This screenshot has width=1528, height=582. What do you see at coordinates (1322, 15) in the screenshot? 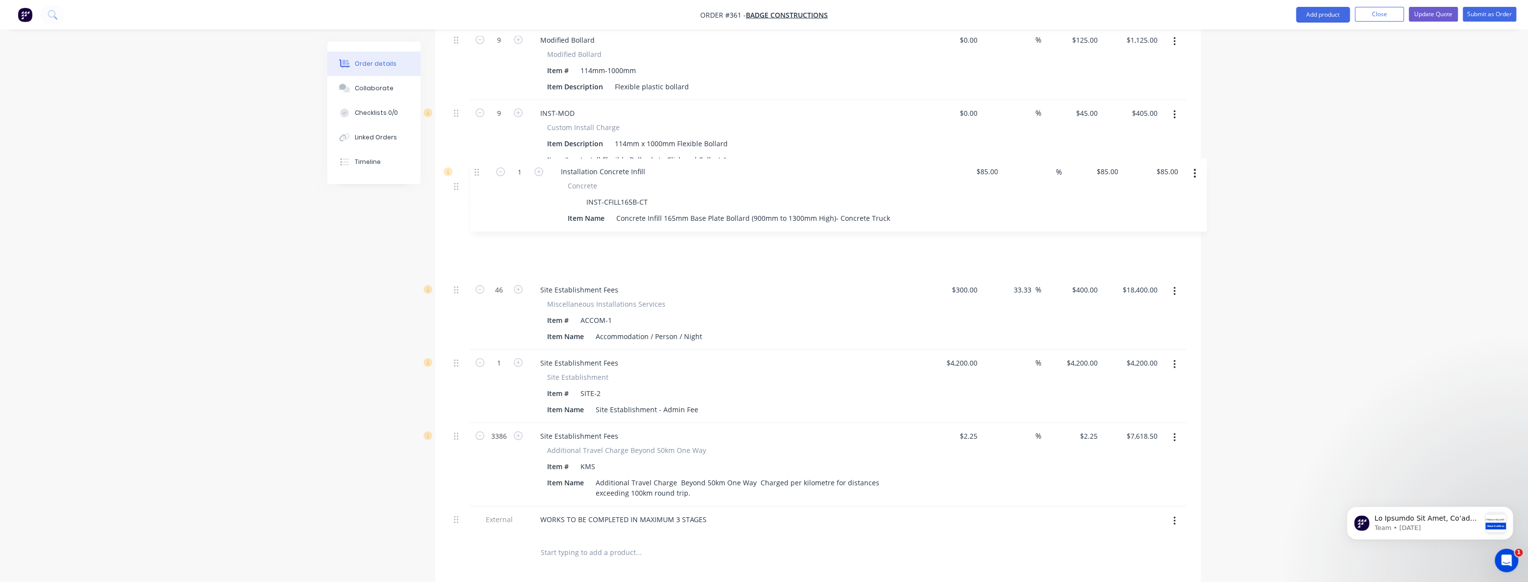
I see `button: Add product` at bounding box center [1322, 15].